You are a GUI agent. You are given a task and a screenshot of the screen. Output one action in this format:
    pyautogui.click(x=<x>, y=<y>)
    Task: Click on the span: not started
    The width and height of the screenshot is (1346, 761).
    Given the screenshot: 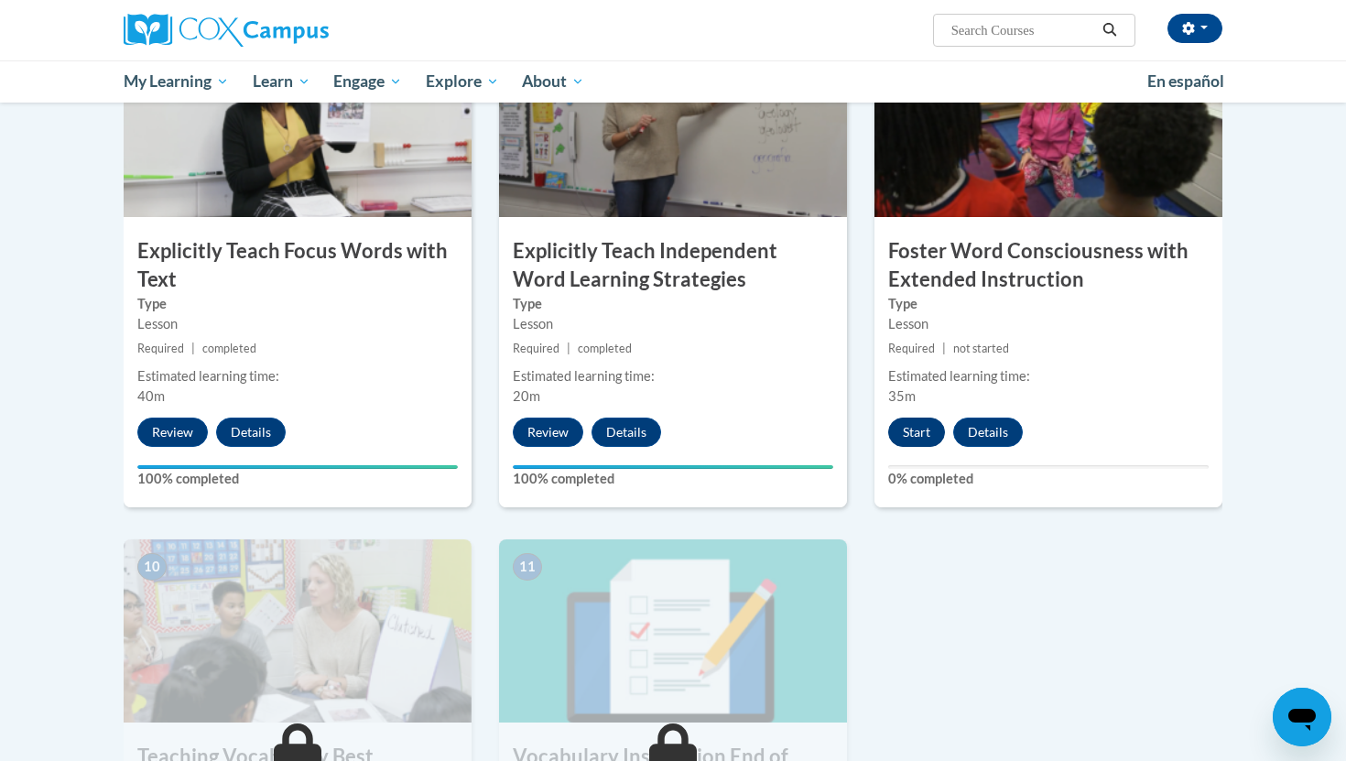 What is the action you would take?
    pyautogui.click(x=981, y=348)
    